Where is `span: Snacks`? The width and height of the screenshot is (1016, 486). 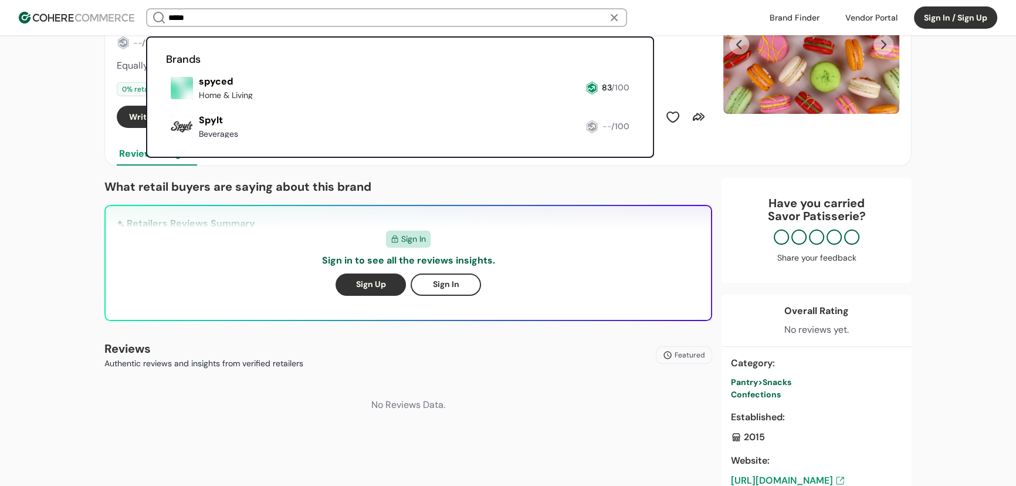
span: Snacks is located at coordinates (776, 382).